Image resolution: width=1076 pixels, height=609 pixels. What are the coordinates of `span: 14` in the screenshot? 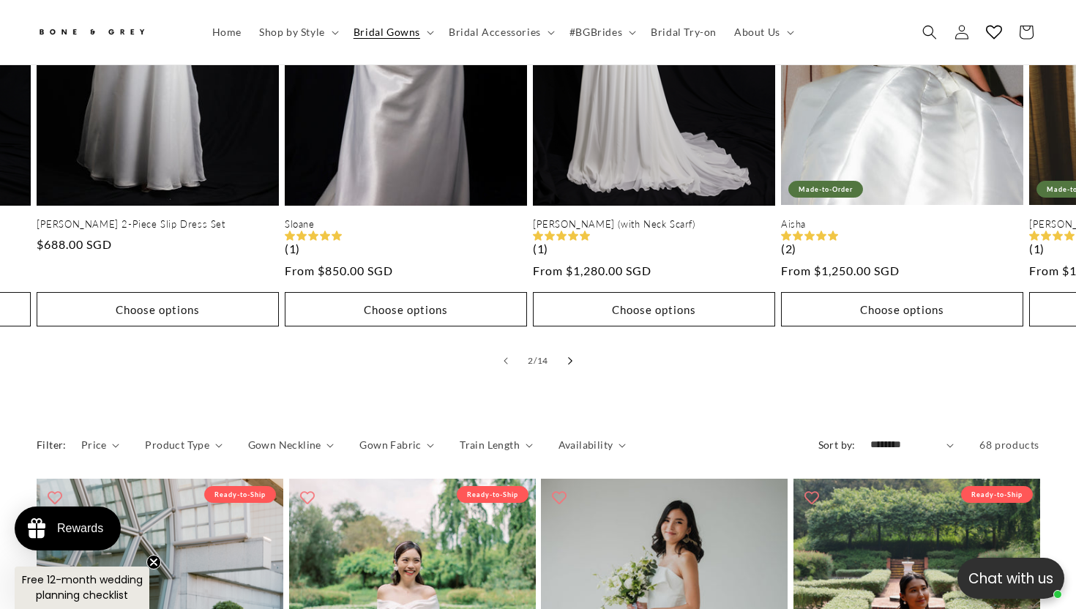 It's located at (542, 361).